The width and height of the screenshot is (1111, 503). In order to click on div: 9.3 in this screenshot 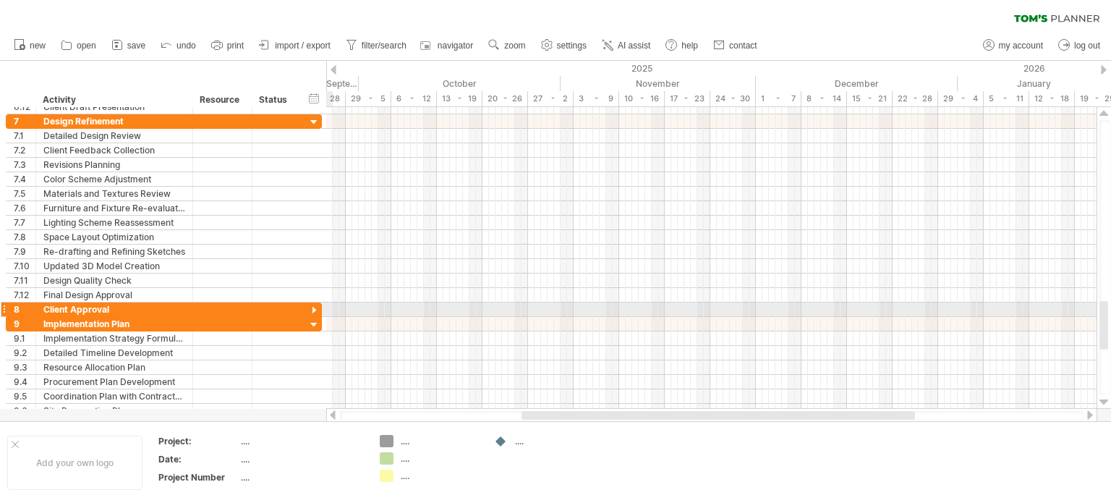, I will do `click(25, 367)`.